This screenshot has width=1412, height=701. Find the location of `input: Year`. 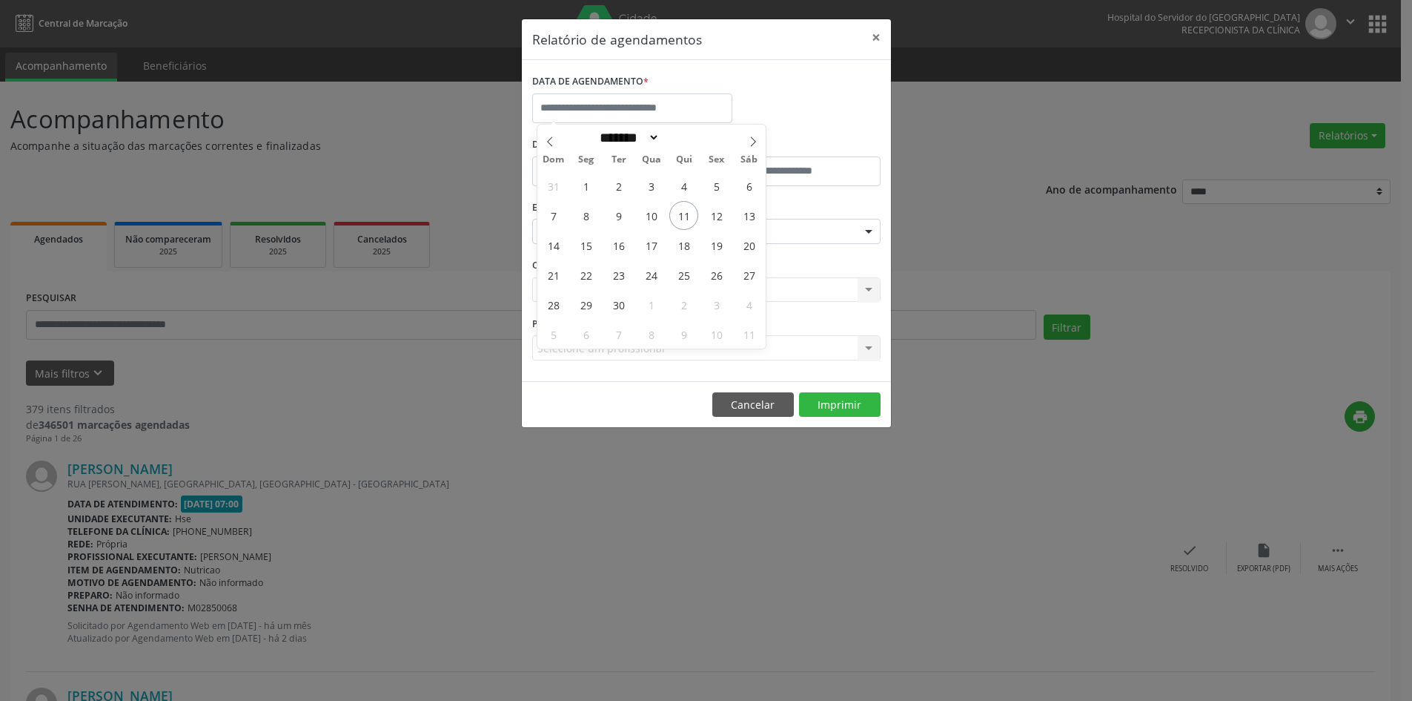

input: Year is located at coordinates (684, 137).